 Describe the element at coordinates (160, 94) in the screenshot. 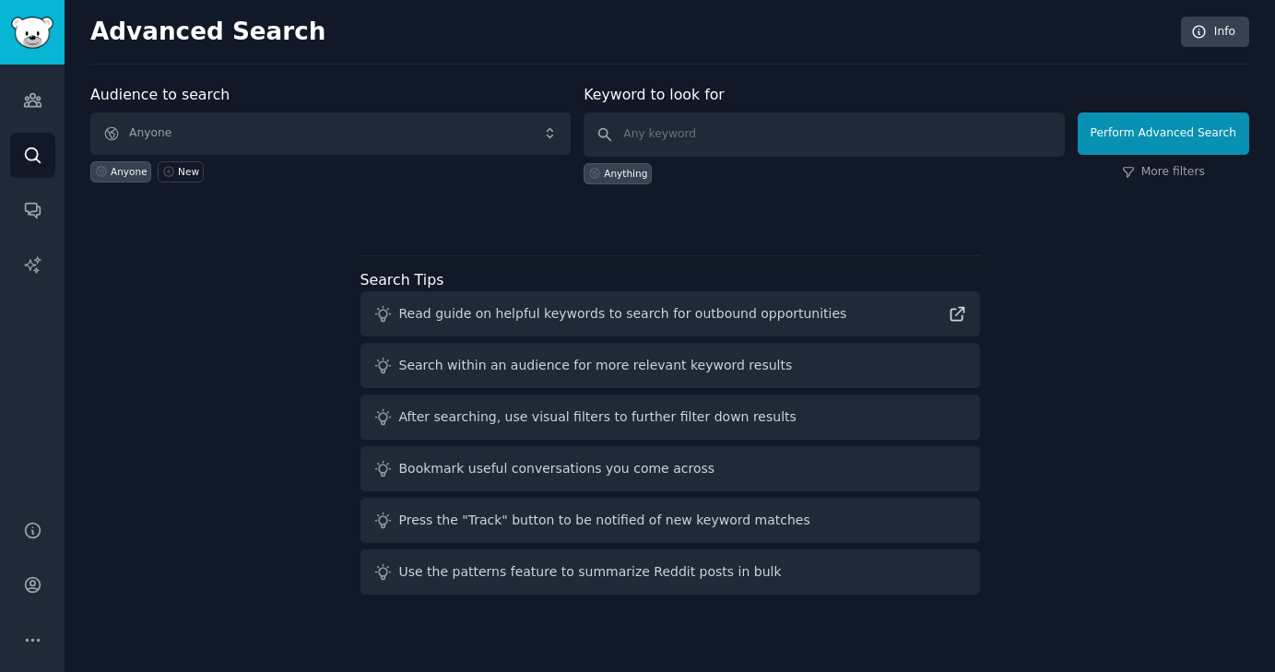

I see `label: Audience to search` at that location.